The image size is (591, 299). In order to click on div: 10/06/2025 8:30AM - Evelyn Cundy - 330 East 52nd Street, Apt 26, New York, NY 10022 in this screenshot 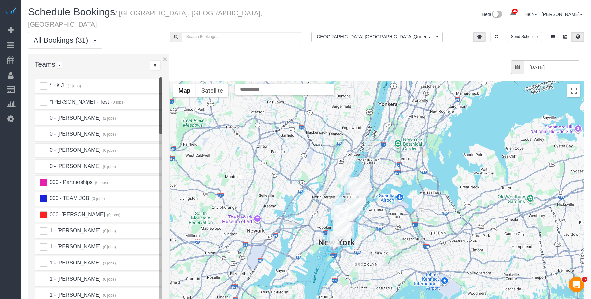, I will do `click(355, 208)`.